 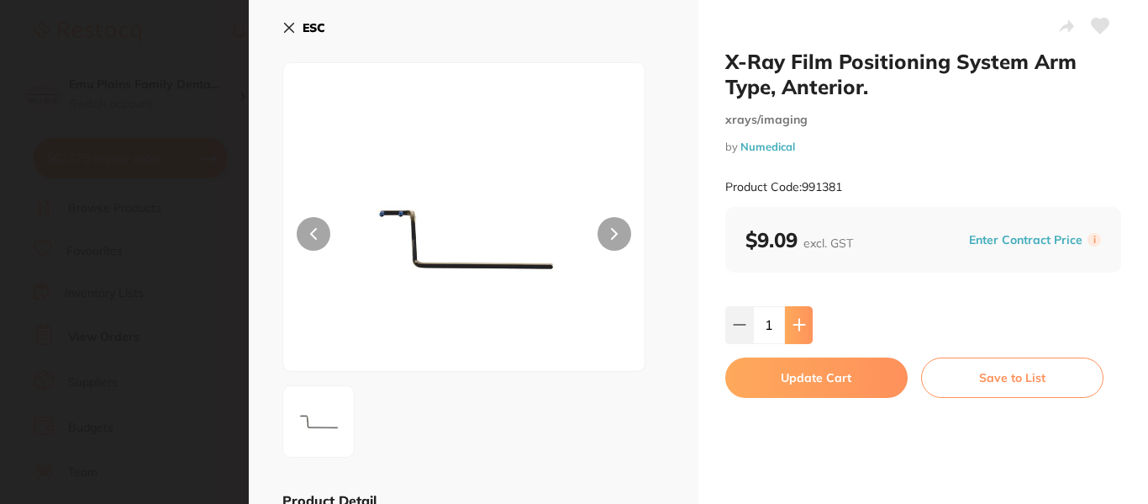 I want to click on button: Save to List, so click(x=1012, y=377).